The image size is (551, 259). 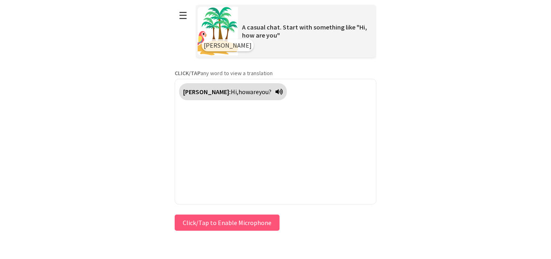 I want to click on span: A casual chat. Start with something like "Hi, how are you", so click(x=305, y=31).